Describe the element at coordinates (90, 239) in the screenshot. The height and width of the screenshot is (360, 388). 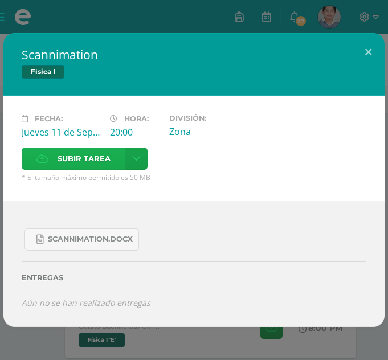
I see `span: Scannimation.docx` at that location.